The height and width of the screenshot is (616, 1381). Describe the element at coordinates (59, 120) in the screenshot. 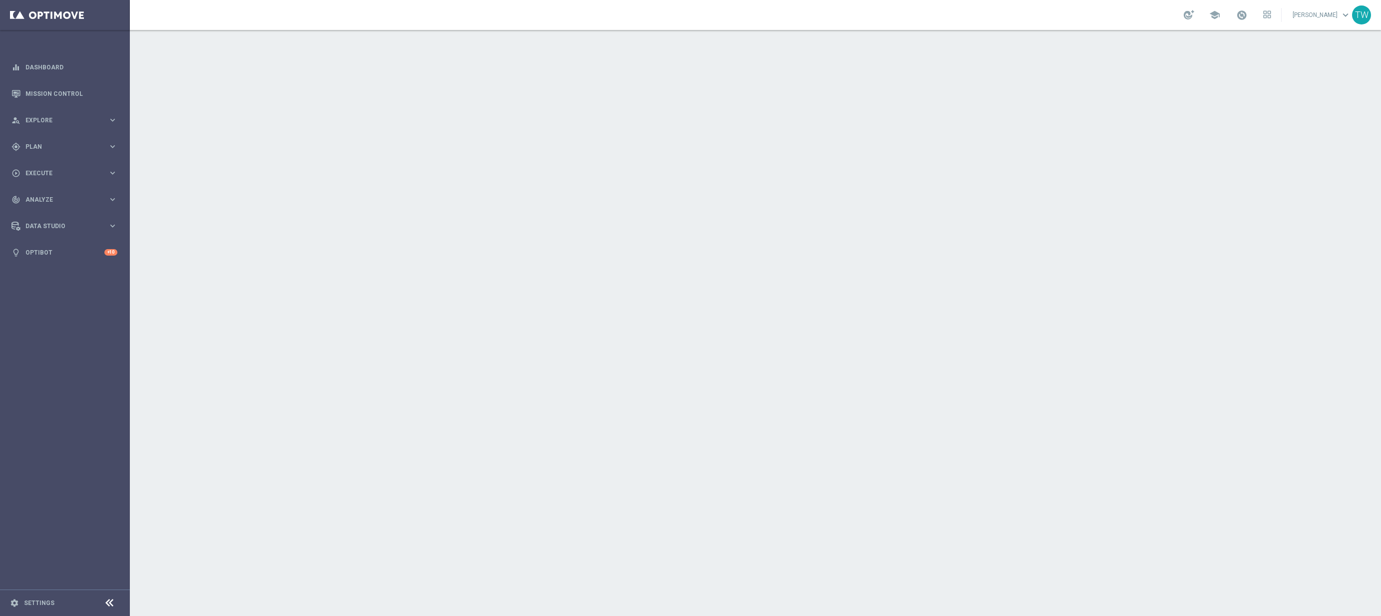

I see `div: Explore` at that location.